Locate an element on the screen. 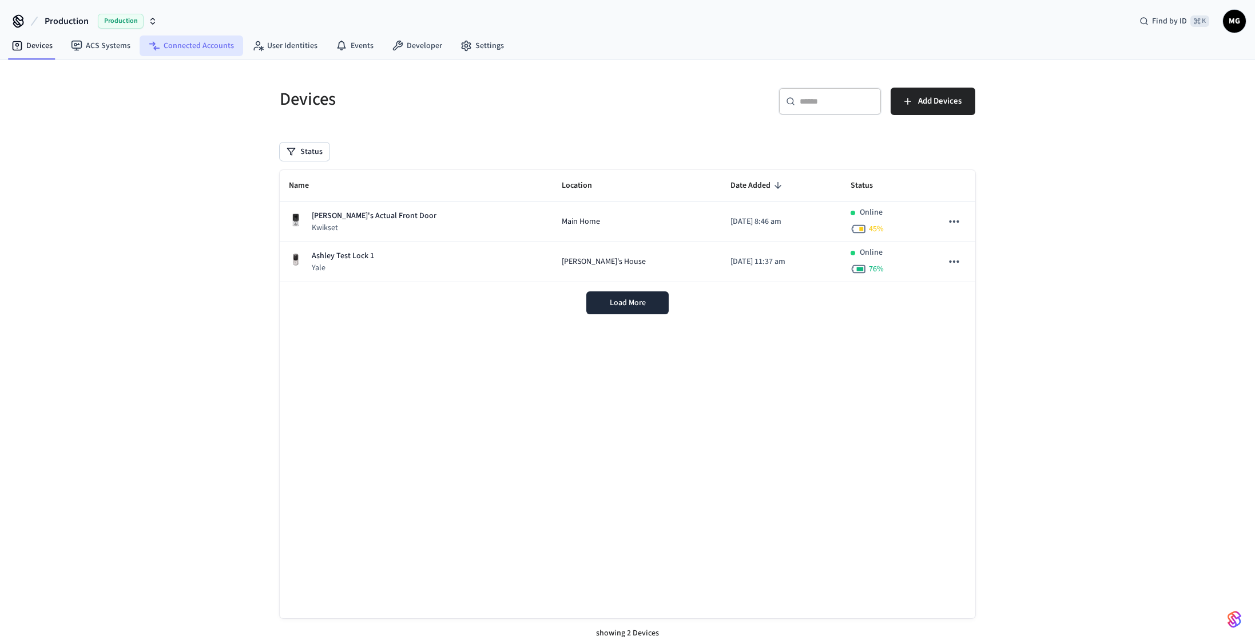 This screenshot has height=640, width=1255. p: Kwikset is located at coordinates (374, 228).